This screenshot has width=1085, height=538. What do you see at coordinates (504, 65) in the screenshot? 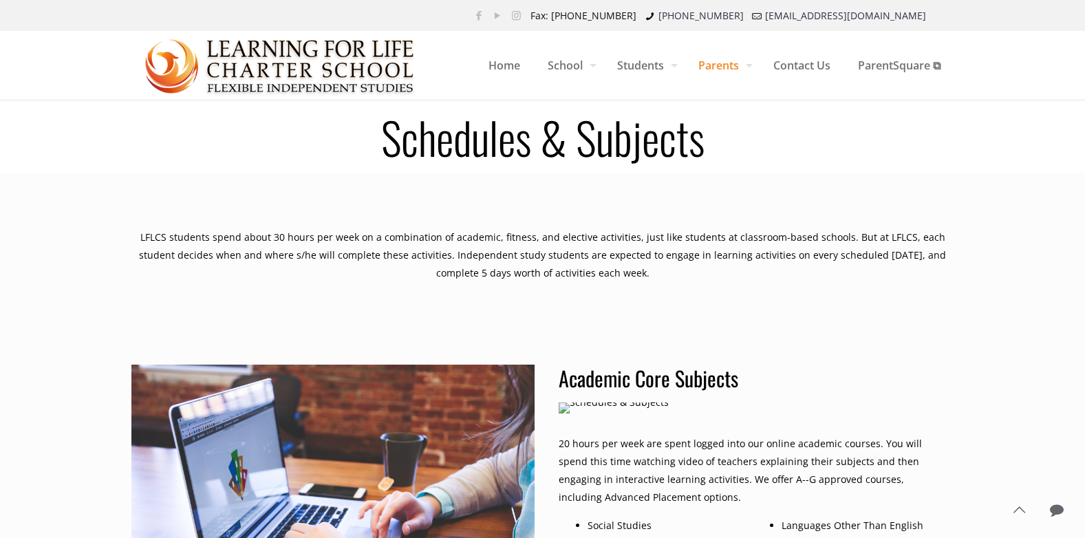
I see `a: Home` at bounding box center [504, 65].